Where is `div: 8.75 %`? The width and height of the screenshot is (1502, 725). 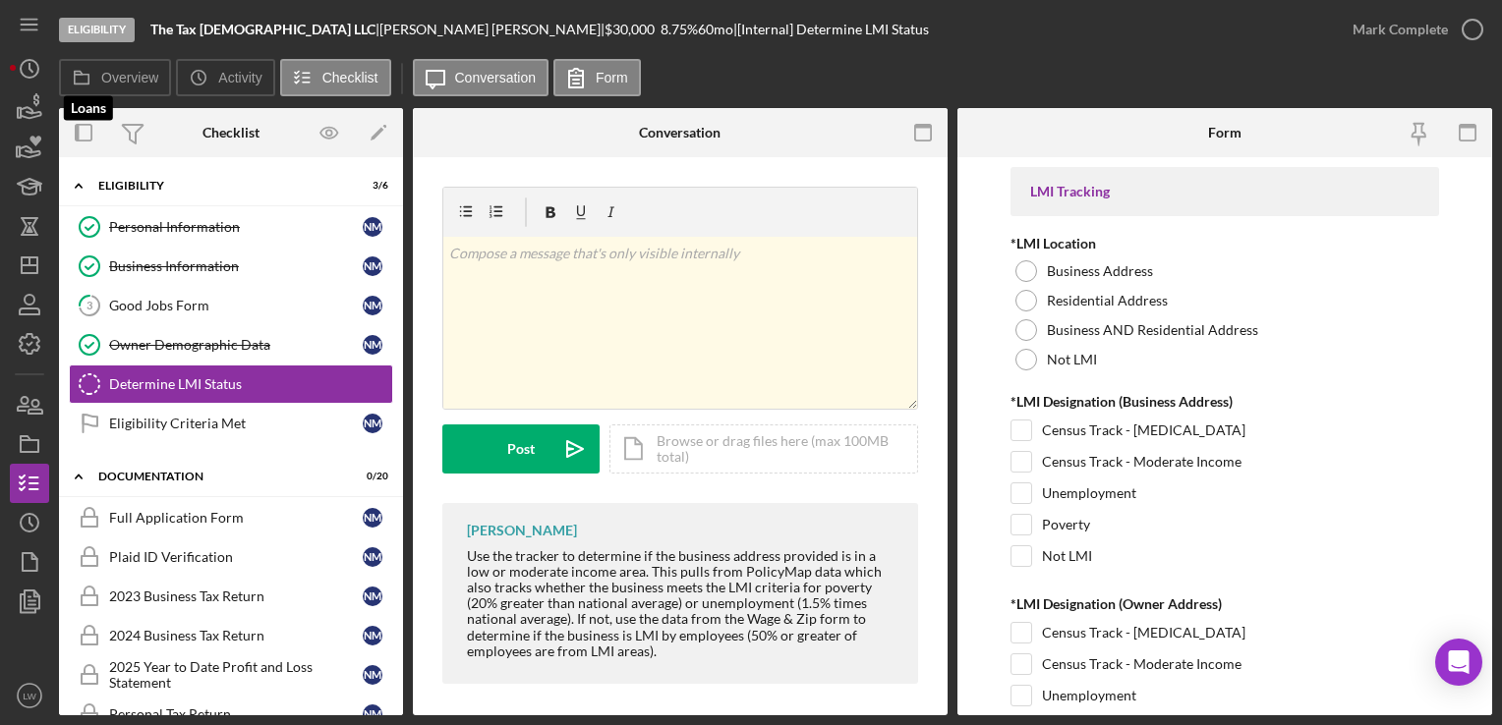
div: 8.75 % is located at coordinates (679, 29).